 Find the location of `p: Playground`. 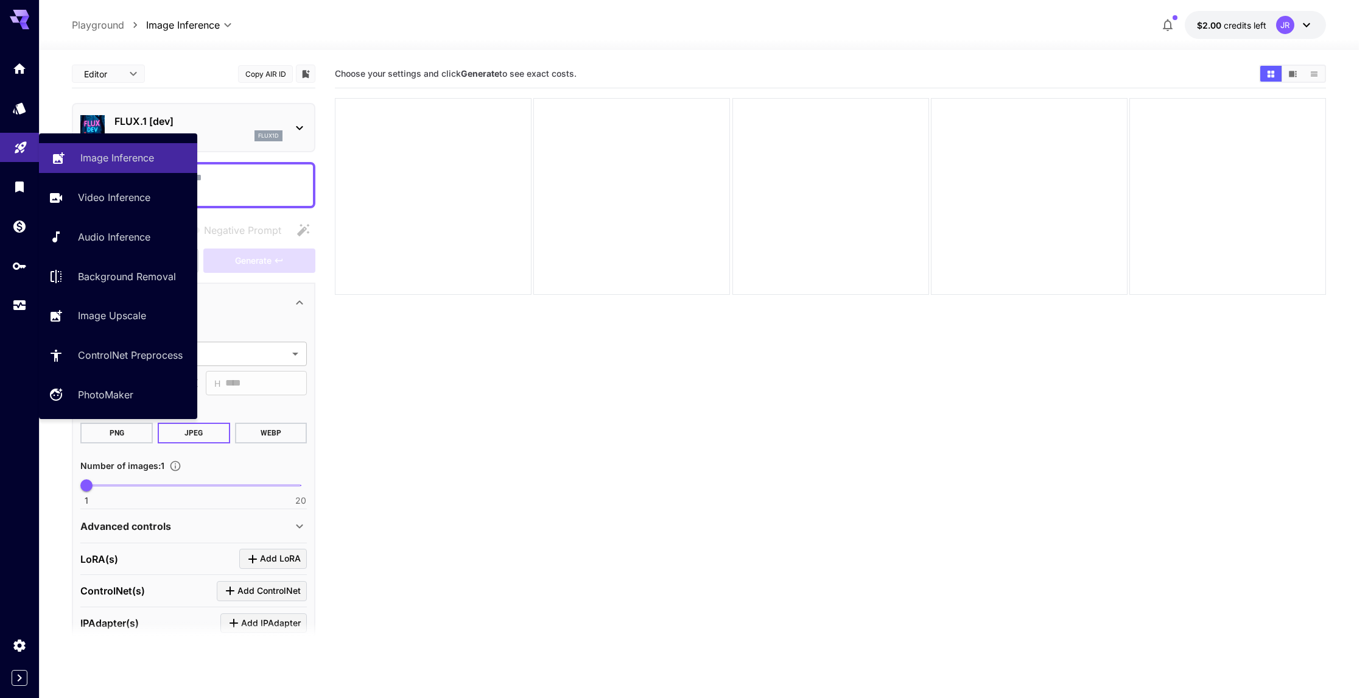

p: Playground is located at coordinates (98, 25).